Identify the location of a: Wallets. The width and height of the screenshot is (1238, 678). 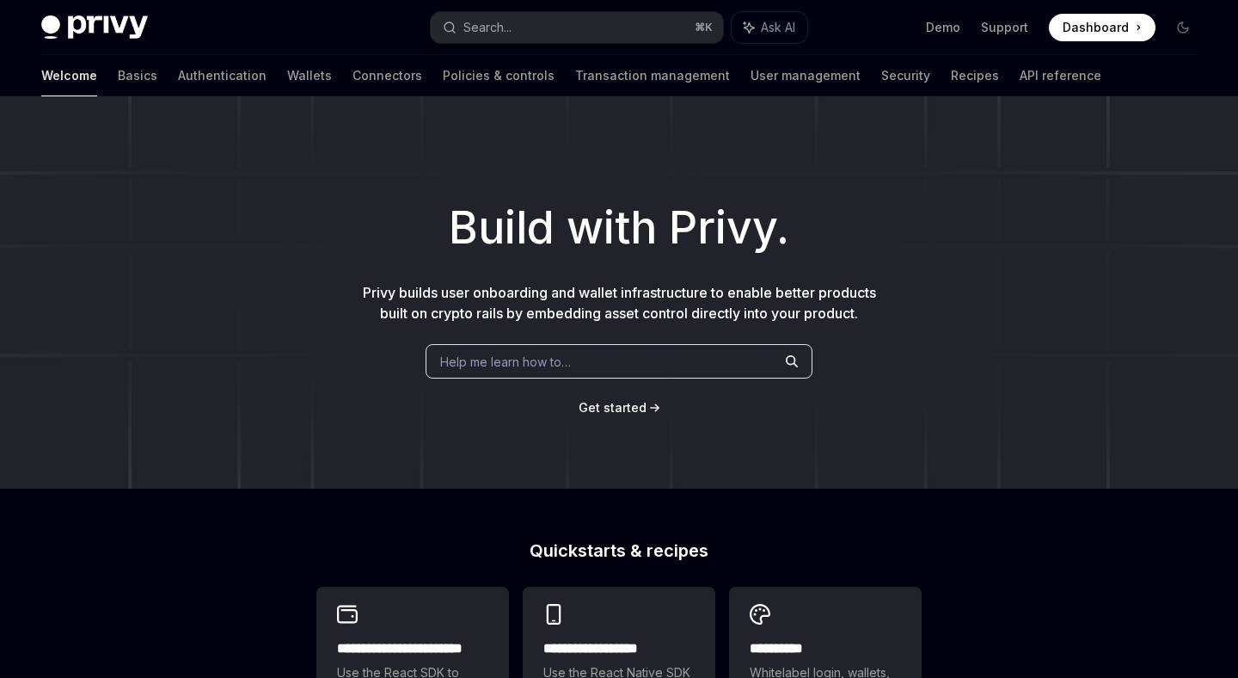
(310, 76).